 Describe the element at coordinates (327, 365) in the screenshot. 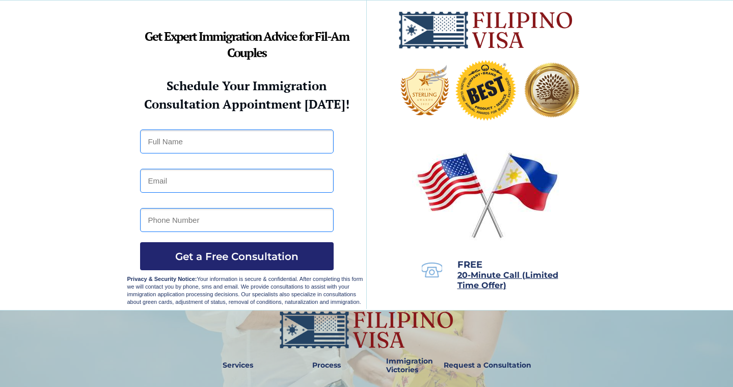

I see `strong: Process` at that location.